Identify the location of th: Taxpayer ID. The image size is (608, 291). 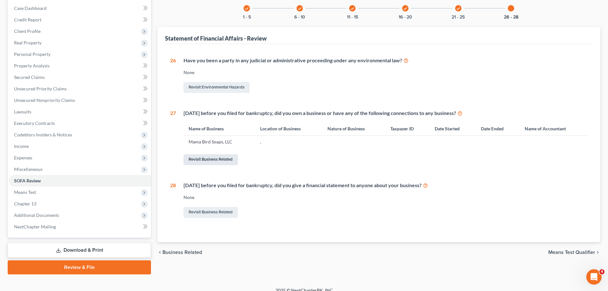
(407, 128).